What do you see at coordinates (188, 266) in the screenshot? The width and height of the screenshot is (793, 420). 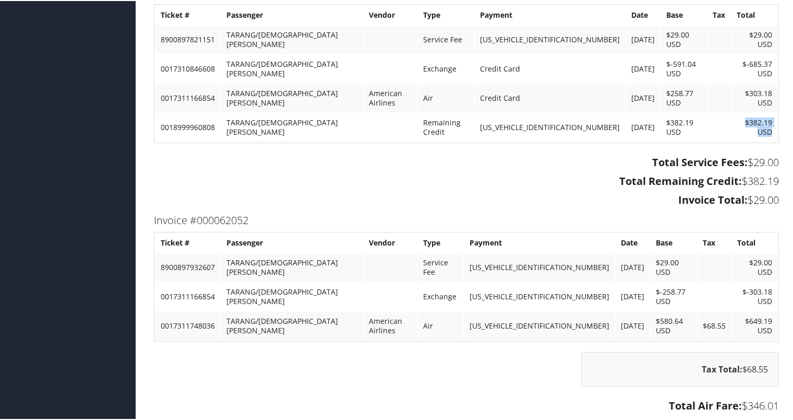 I see `td: 8900897932607` at bounding box center [188, 266].